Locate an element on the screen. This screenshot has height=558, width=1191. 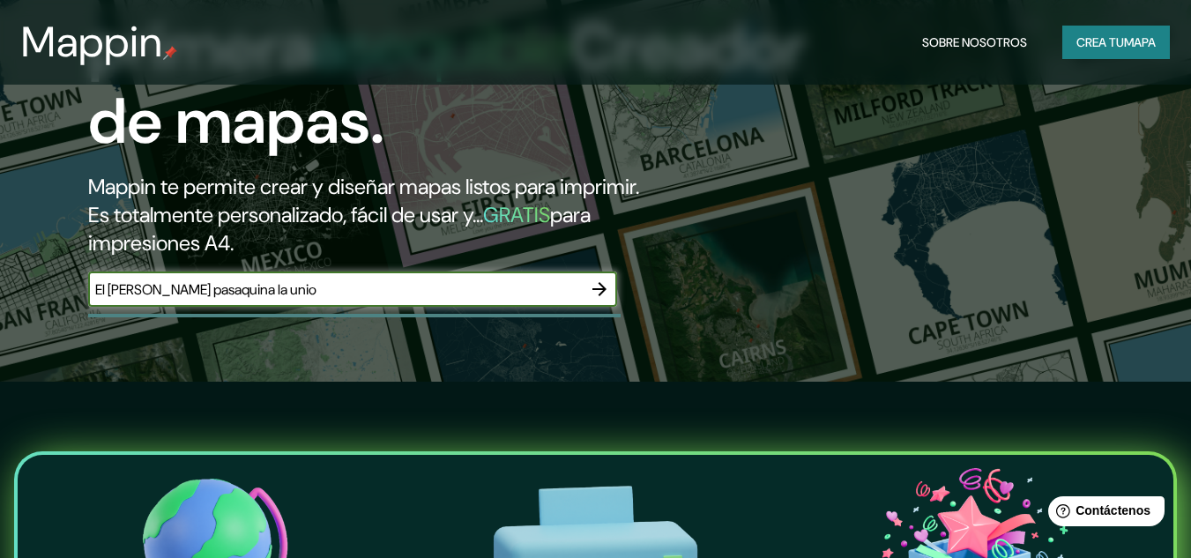
img: pin de mapeo is located at coordinates (170, 53).